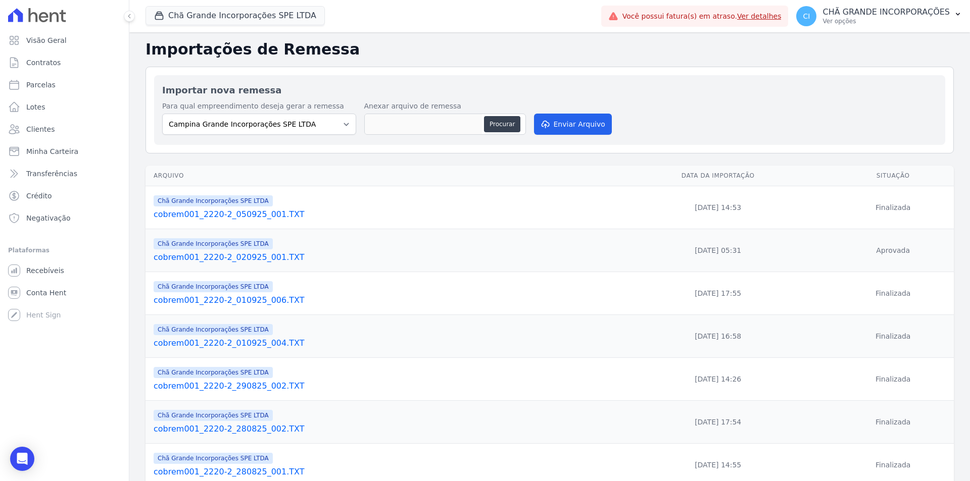 Image resolution: width=970 pixels, height=481 pixels. Describe the element at coordinates (36, 107) in the screenshot. I see `span: Lotes` at that location.